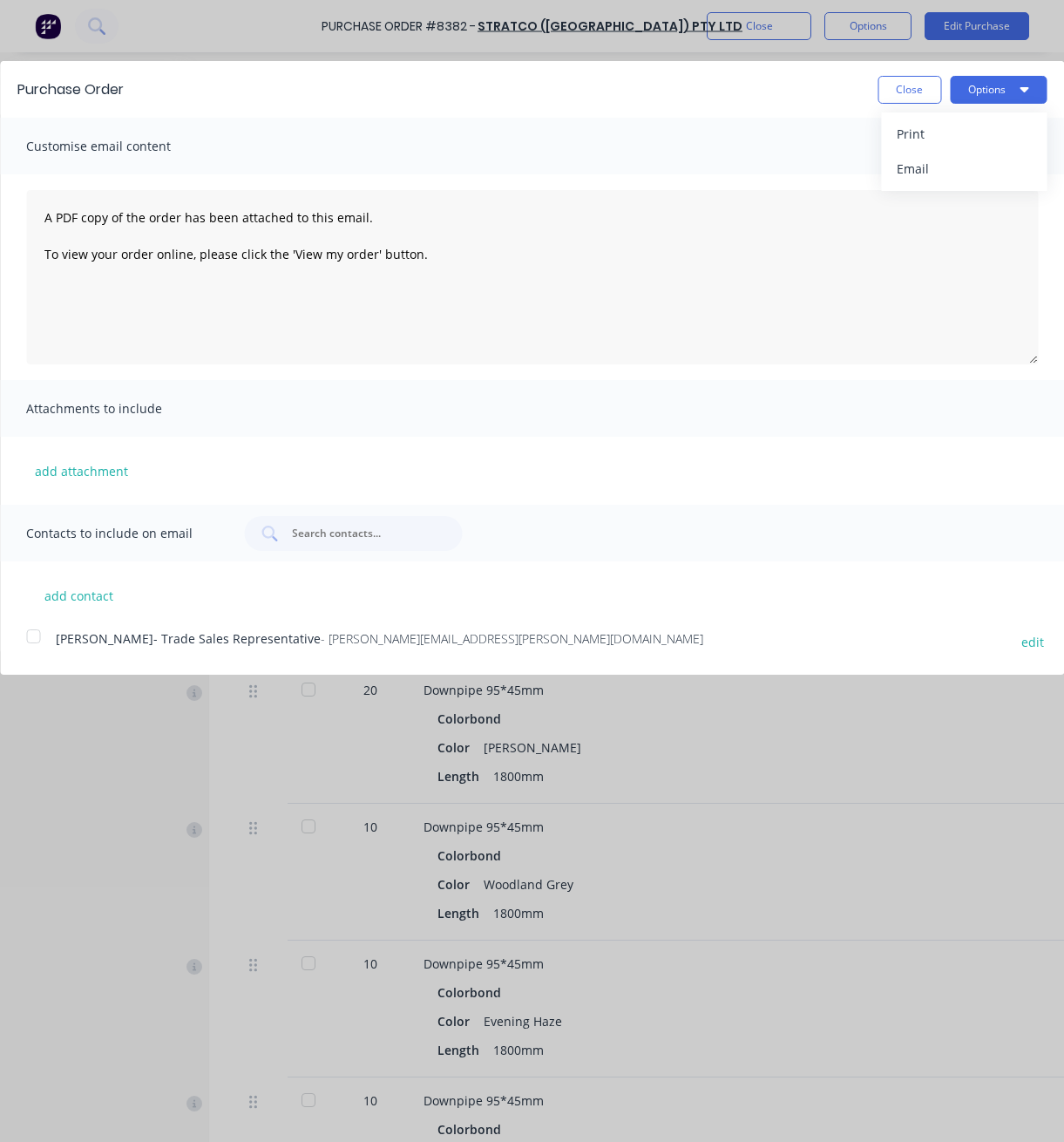 This screenshot has height=1142, width=1064. What do you see at coordinates (362, 533) in the screenshot?
I see `input: Search contacts...` at bounding box center [362, 533].